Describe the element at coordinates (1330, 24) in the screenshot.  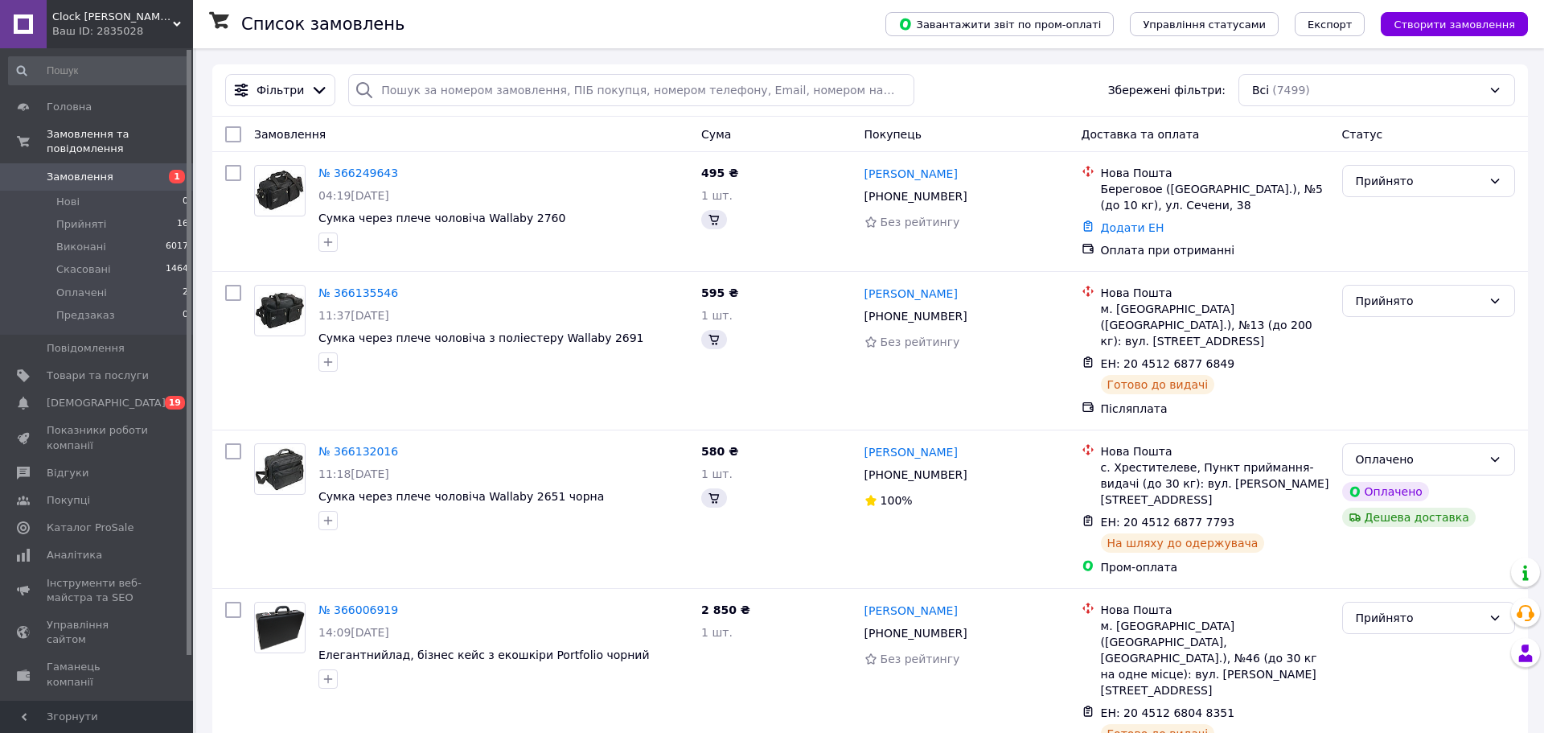
I see `button: Експорт` at that location.